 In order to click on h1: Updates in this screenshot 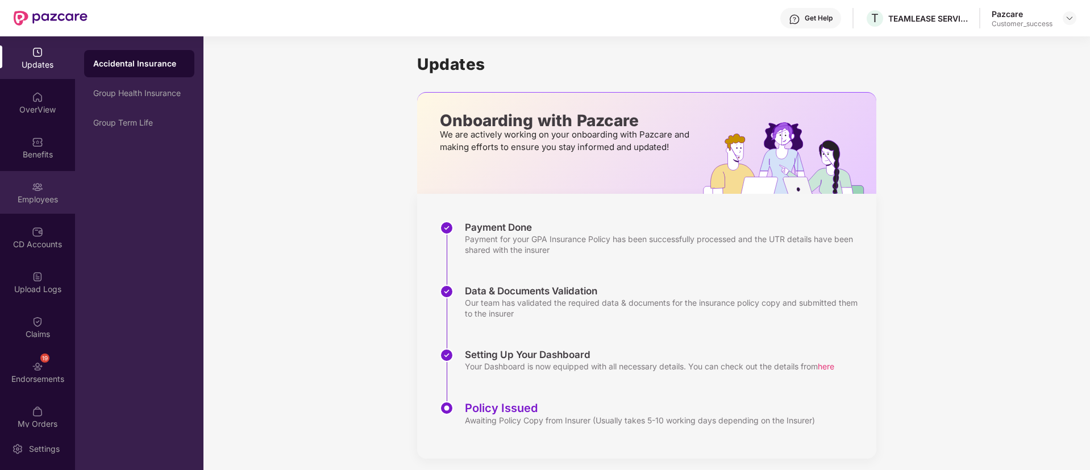, I will do `click(647, 64)`.